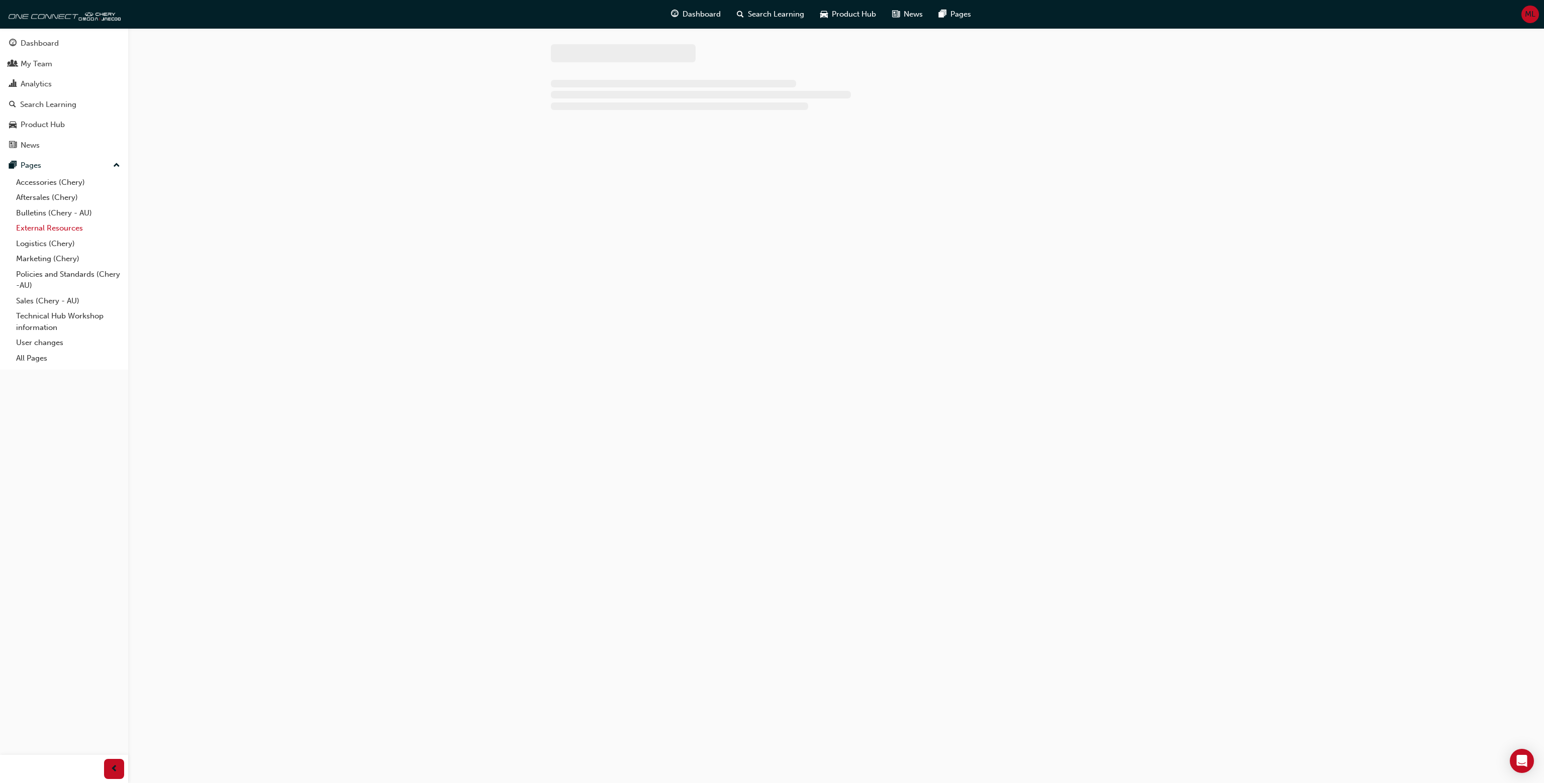 The height and width of the screenshot is (783, 1544). I want to click on div: Analytics, so click(36, 84).